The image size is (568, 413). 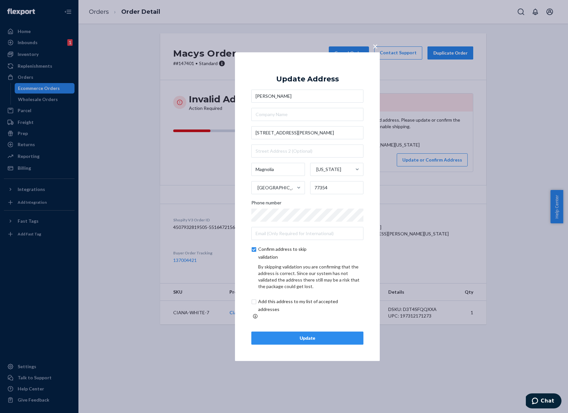 I want to click on div: Update Address, so click(x=307, y=79).